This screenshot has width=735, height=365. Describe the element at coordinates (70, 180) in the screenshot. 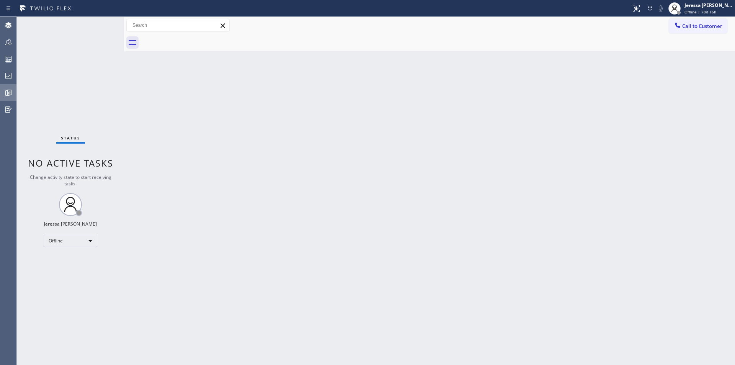

I see `span: Change activity state to start receiving tasks.` at that location.